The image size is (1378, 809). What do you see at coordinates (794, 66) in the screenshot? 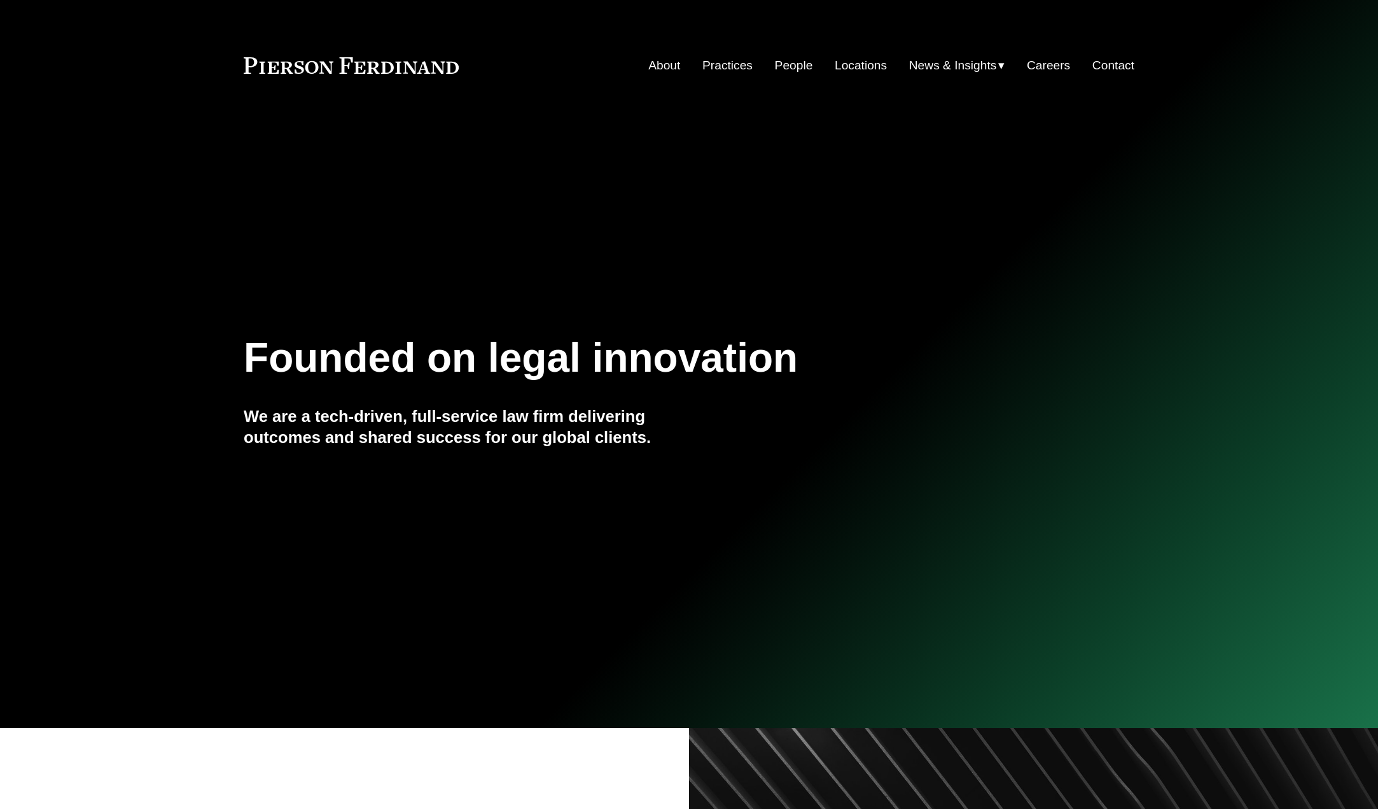
I see `a: People` at bounding box center [794, 66].